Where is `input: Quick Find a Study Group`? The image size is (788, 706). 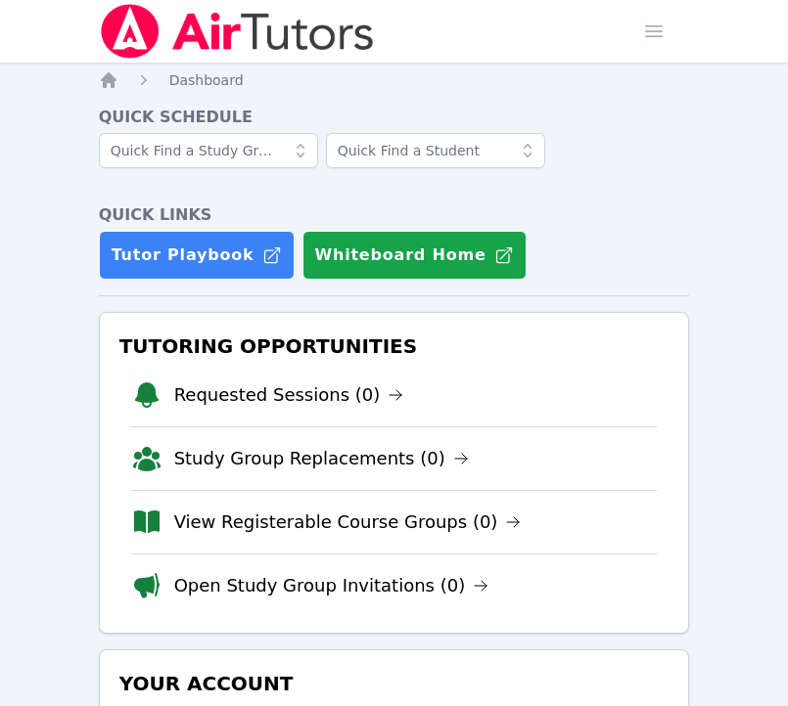
input: Quick Find a Study Group is located at coordinates (208, 151).